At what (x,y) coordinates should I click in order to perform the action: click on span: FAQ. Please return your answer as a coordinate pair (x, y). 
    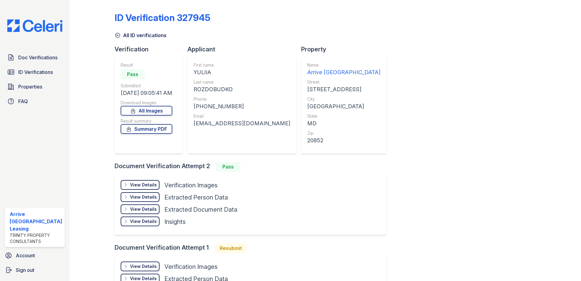
    Looking at the image, I should click on (23, 101).